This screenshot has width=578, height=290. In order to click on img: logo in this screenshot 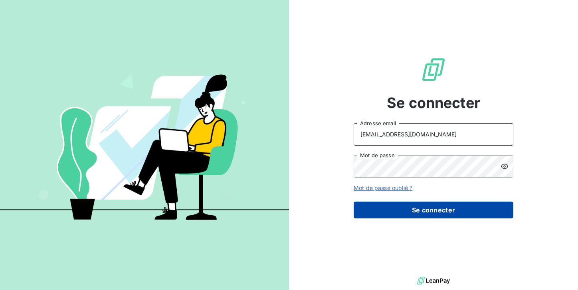, I will do `click(434, 280)`.